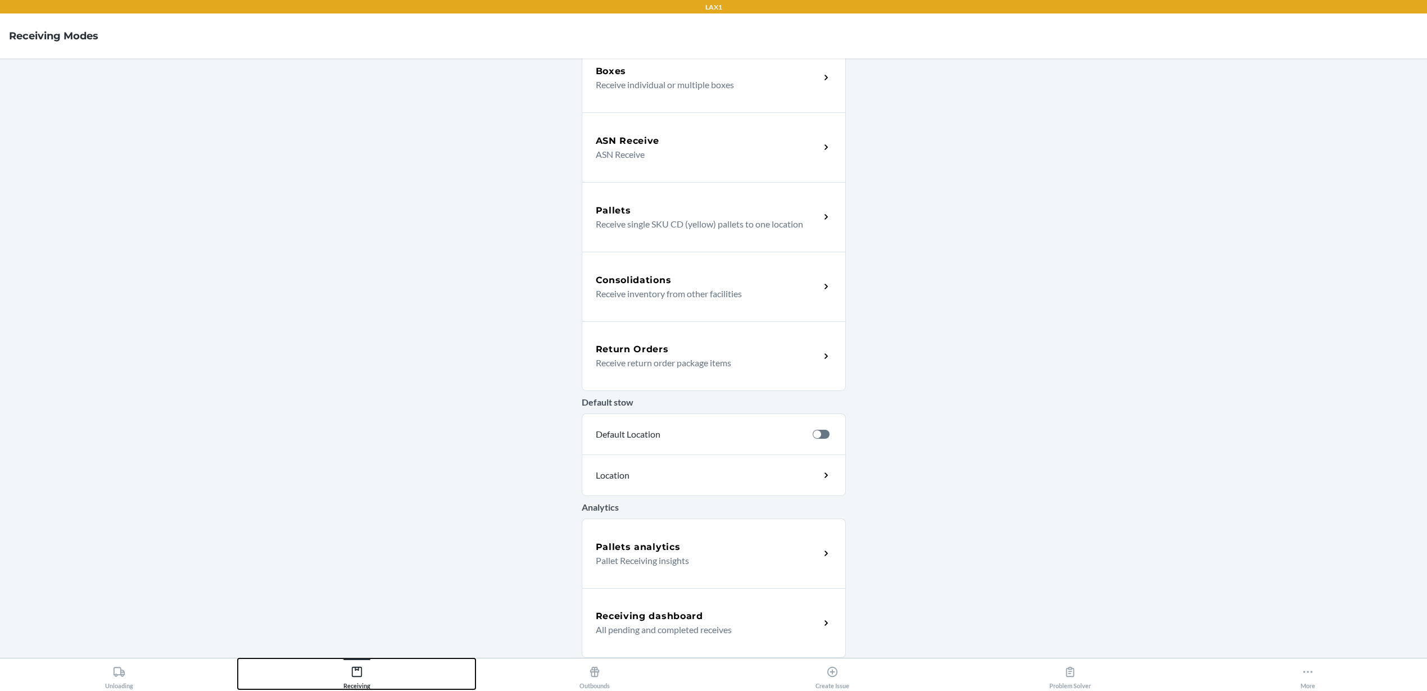 The width and height of the screenshot is (1427, 691). What do you see at coordinates (714, 356) in the screenshot?
I see `a: Return OrdersReceive return order package items` at bounding box center [714, 356].